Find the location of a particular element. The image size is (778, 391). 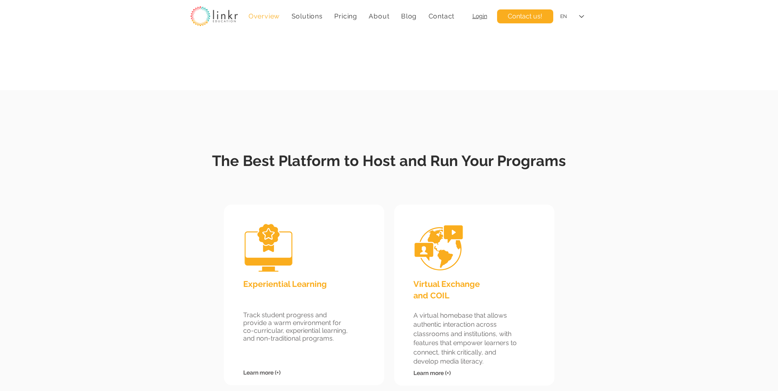

nav: Site is located at coordinates (351, 16).